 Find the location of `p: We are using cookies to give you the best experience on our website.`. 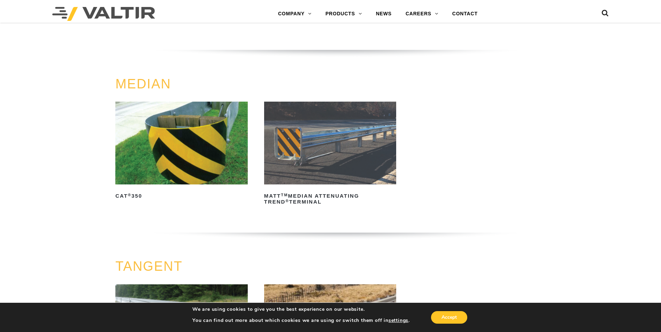

p: We are using cookies to give you the best experience on our website. is located at coordinates (301, 310).